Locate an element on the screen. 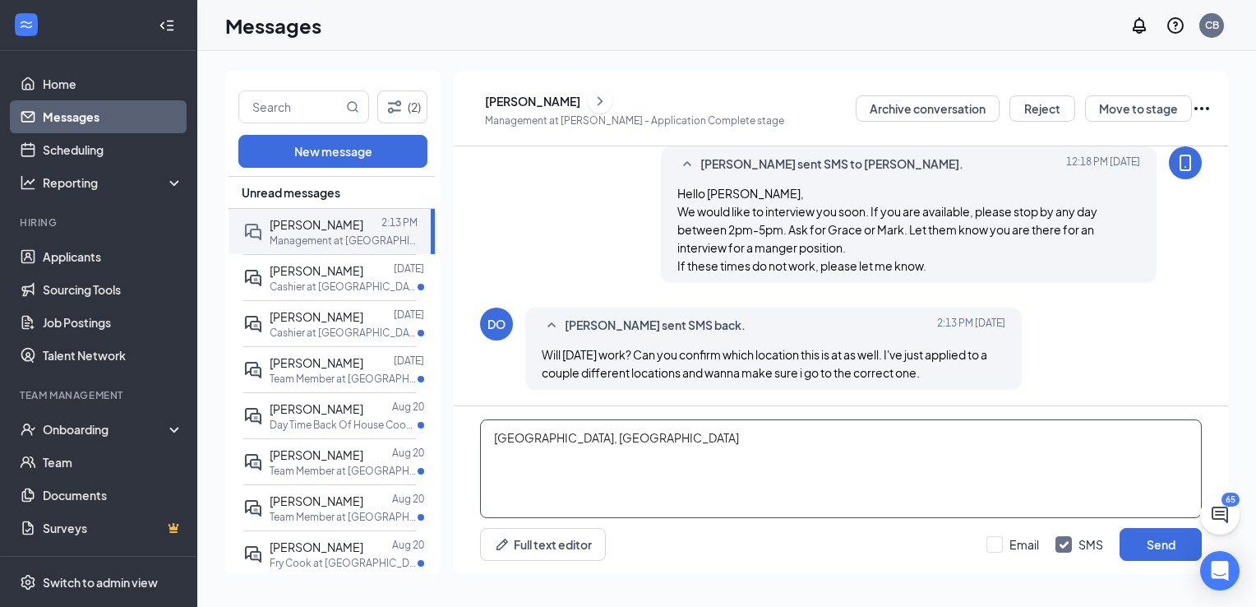 The width and height of the screenshot is (1256, 607). a: Talent Network is located at coordinates (113, 355).